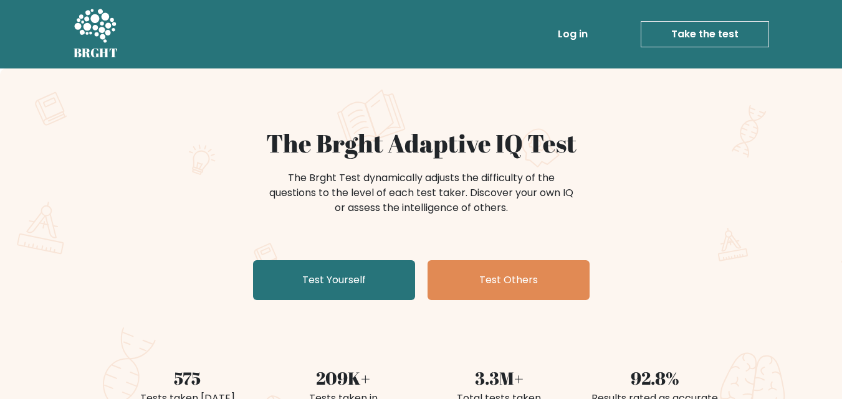 This screenshot has width=842, height=399. What do you see at coordinates (572, 34) in the screenshot?
I see `a: Log in` at bounding box center [572, 34].